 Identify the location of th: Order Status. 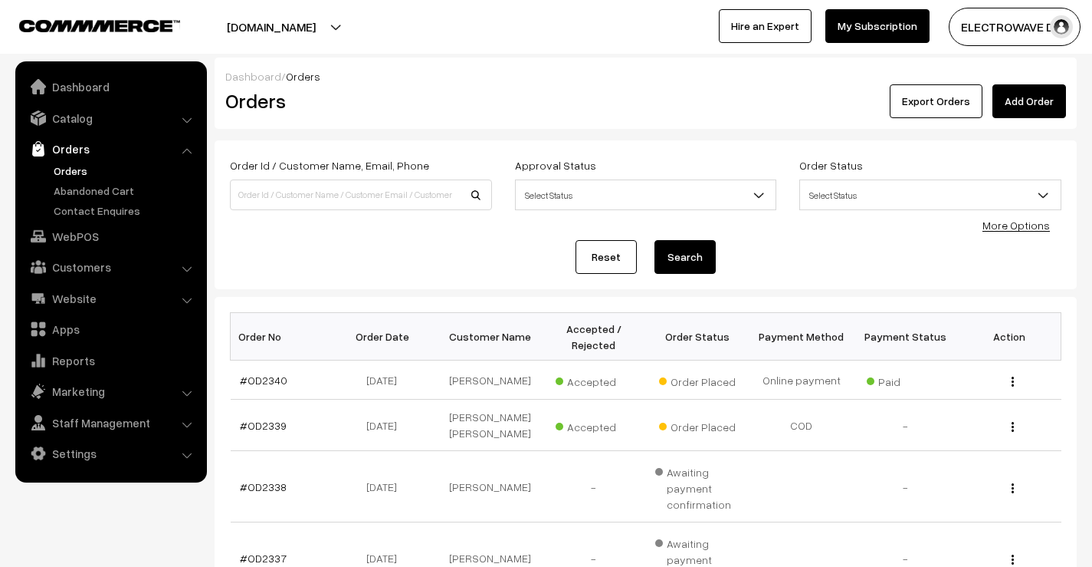
(698, 337).